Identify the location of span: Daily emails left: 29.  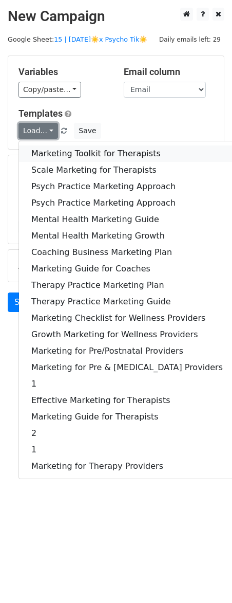
(190, 40).